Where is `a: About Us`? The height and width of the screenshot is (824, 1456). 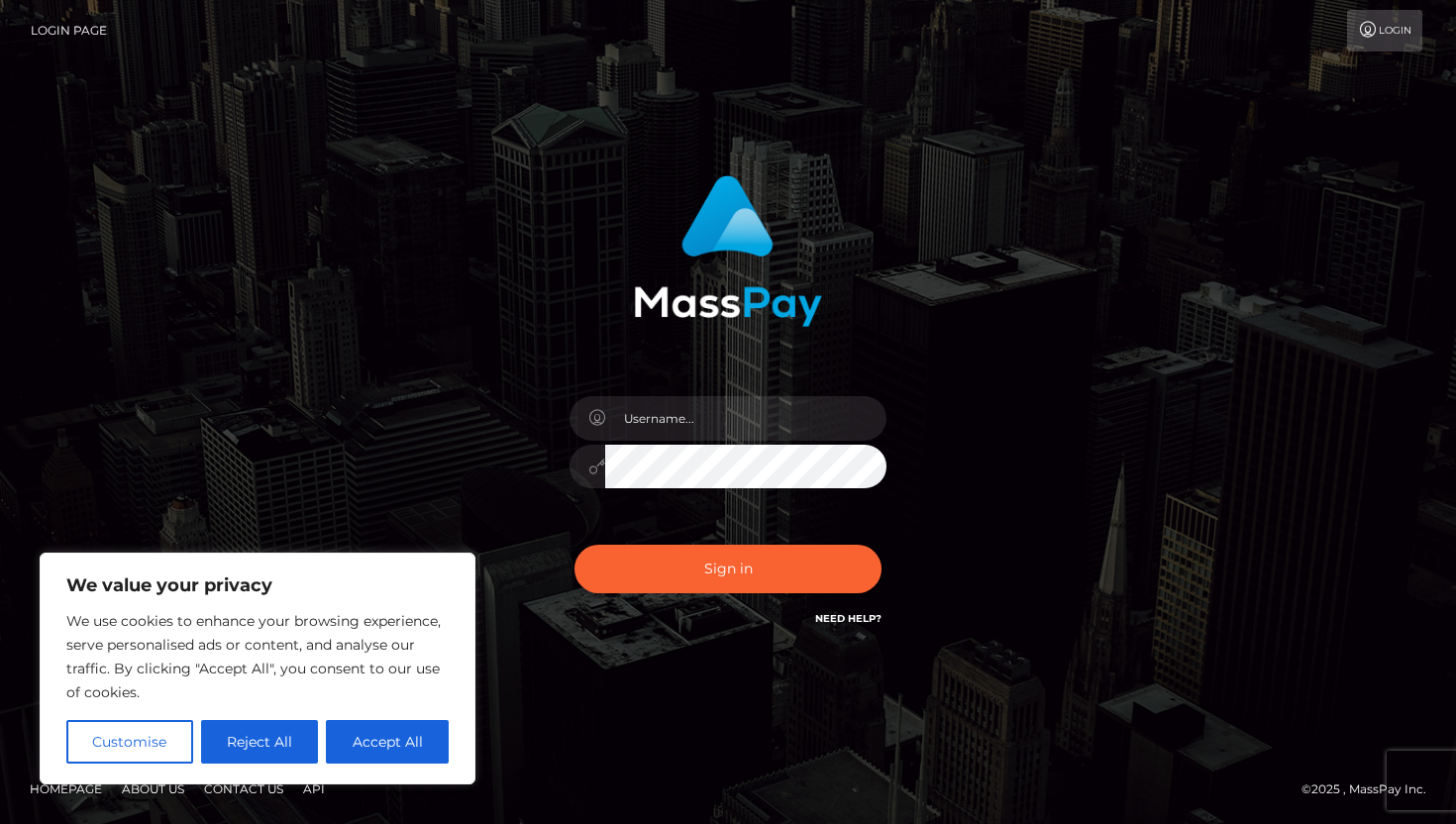
a: About Us is located at coordinates (152, 788).